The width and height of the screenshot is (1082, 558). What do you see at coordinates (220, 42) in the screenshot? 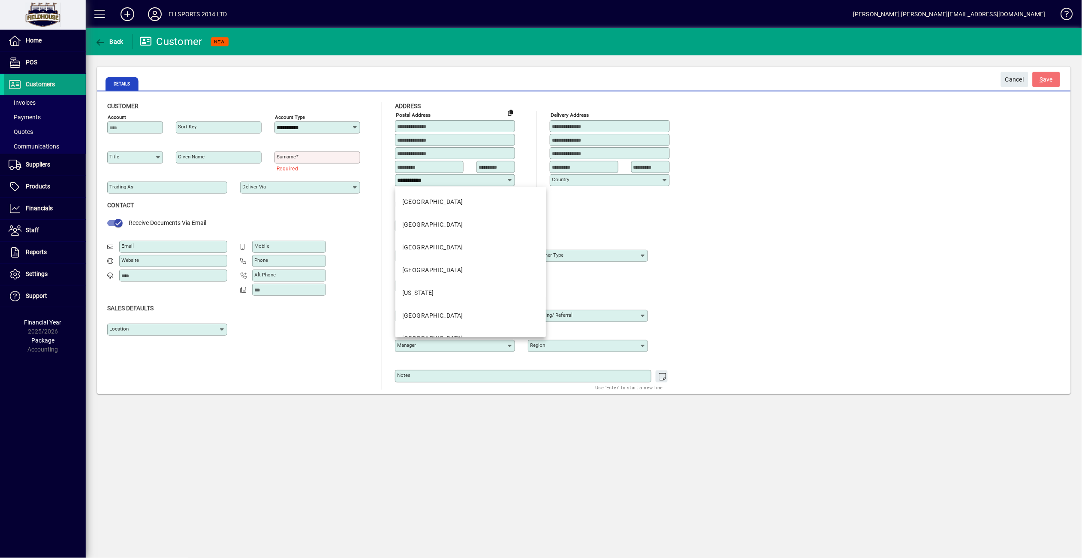
I see `span: NEW` at bounding box center [220, 42].